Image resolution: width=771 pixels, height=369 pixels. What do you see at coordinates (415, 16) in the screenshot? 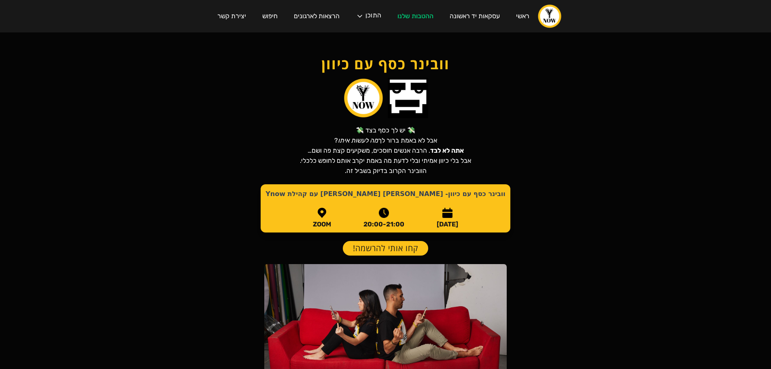
I see `a: ההטבות שלנו` at bounding box center [415, 16].